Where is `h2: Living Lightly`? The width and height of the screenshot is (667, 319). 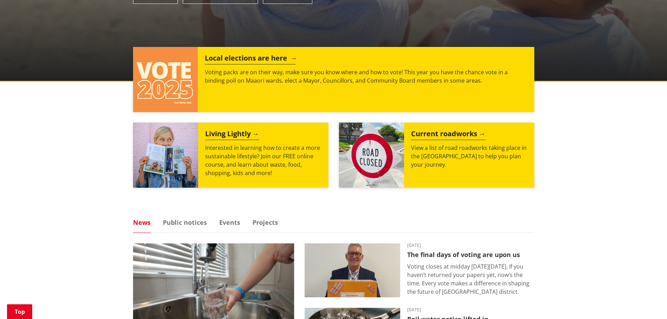
h2: Living Lightly is located at coordinates (232, 135).